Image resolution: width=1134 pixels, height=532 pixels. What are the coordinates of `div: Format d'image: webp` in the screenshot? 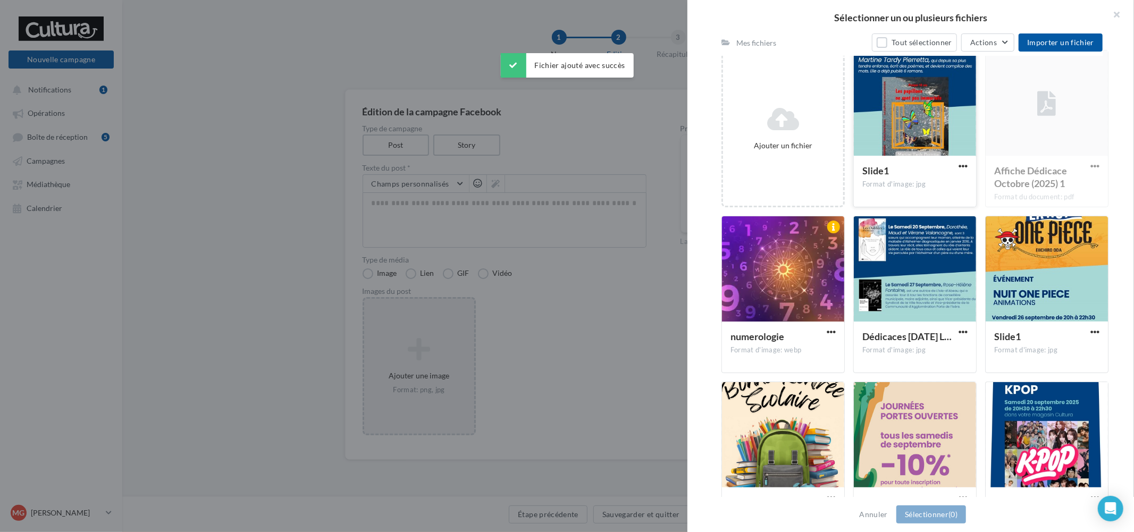 It's located at (783, 350).